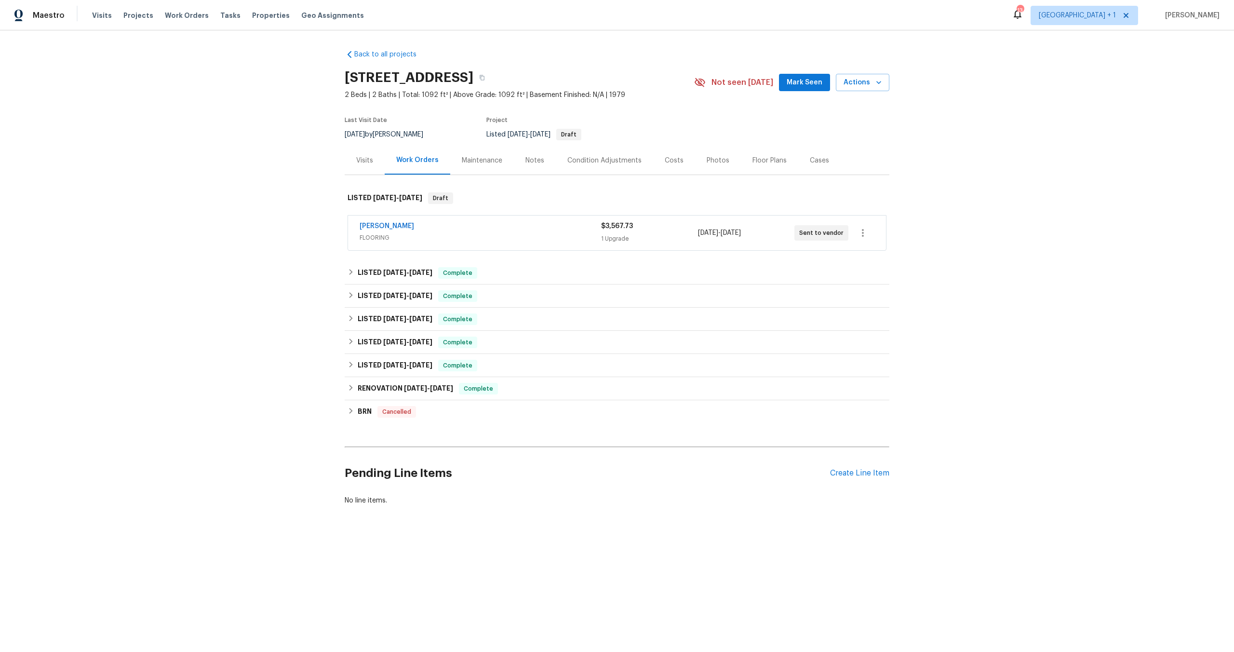  What do you see at coordinates (819, 160) in the screenshot?
I see `div: Cases` at bounding box center [819, 160].